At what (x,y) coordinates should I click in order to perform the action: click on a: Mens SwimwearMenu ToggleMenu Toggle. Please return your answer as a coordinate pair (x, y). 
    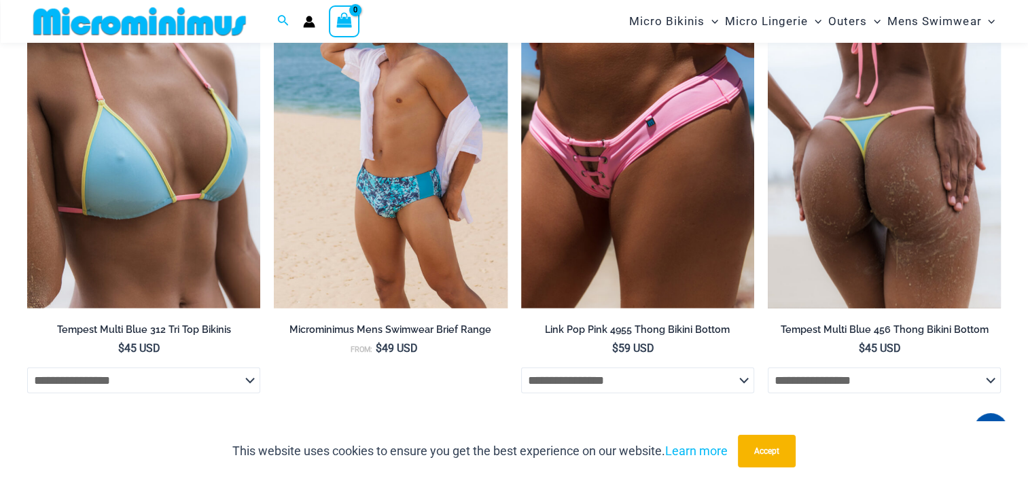
    Looking at the image, I should click on (941, 21).